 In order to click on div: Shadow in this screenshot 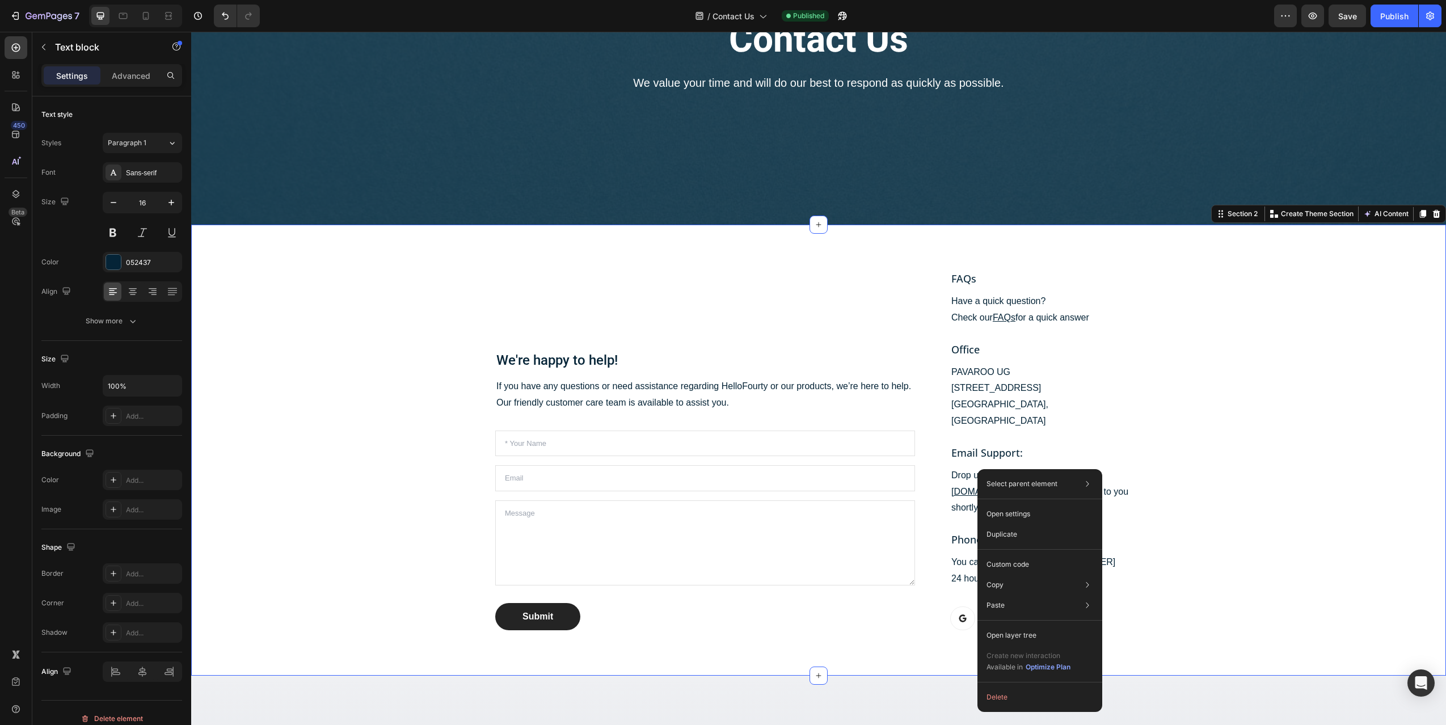, I will do `click(54, 632)`.